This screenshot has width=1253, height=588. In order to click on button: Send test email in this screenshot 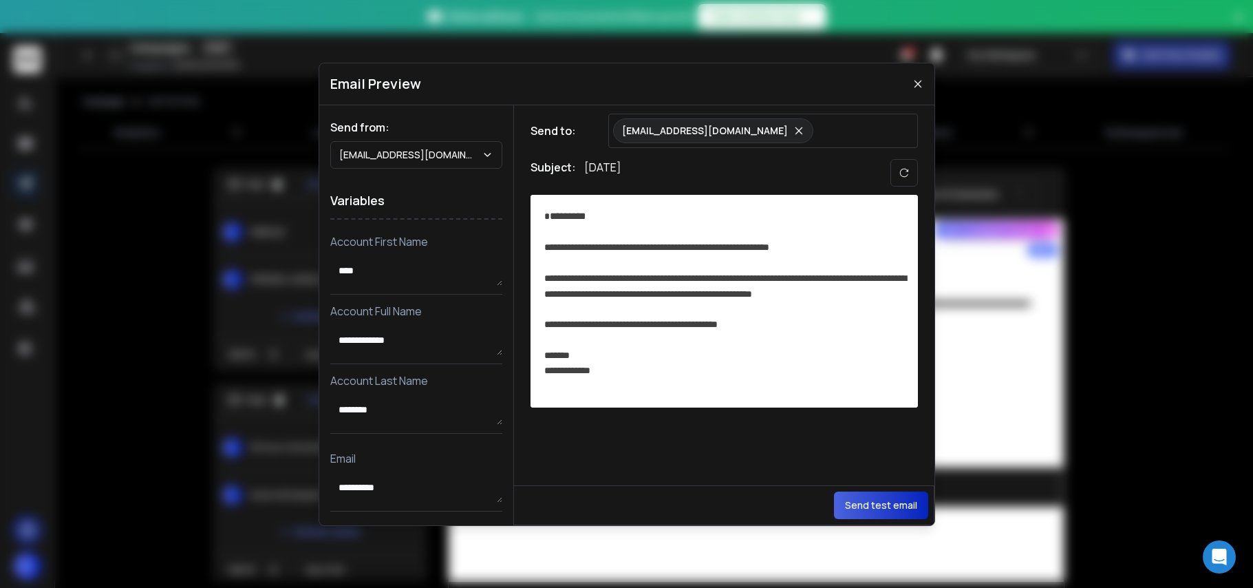, I will do `click(881, 505)`.